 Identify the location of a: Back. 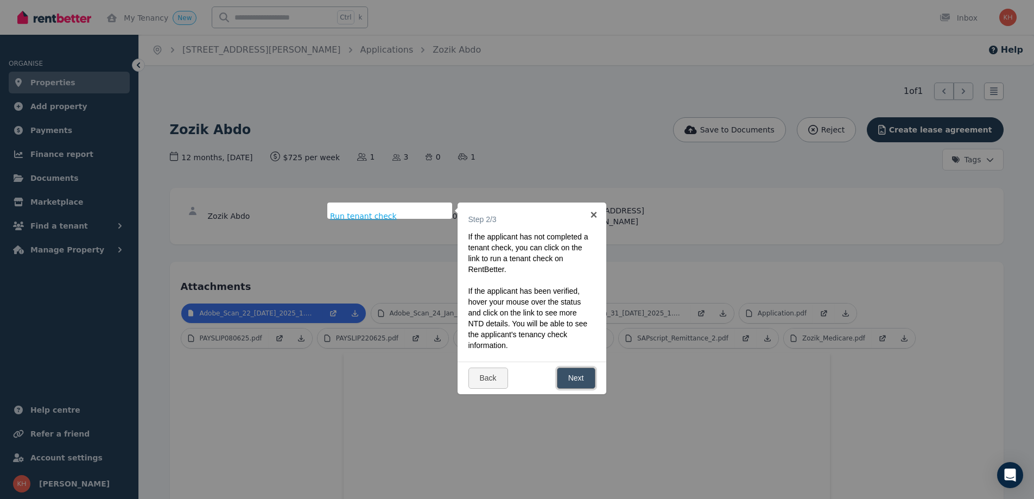
(488, 378).